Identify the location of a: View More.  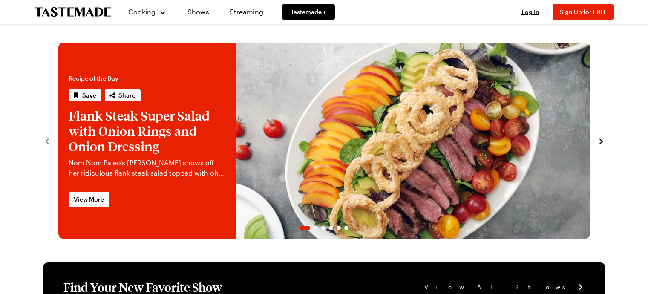
(89, 199).